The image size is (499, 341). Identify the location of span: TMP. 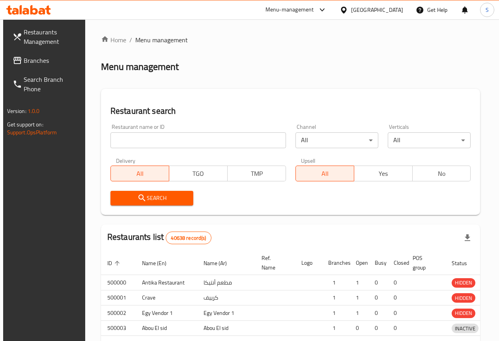
(257, 173).